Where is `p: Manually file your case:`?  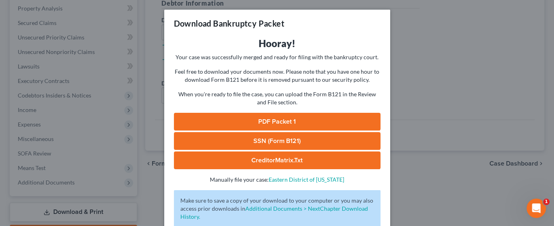 p: Manually file your case: is located at coordinates (277, 180).